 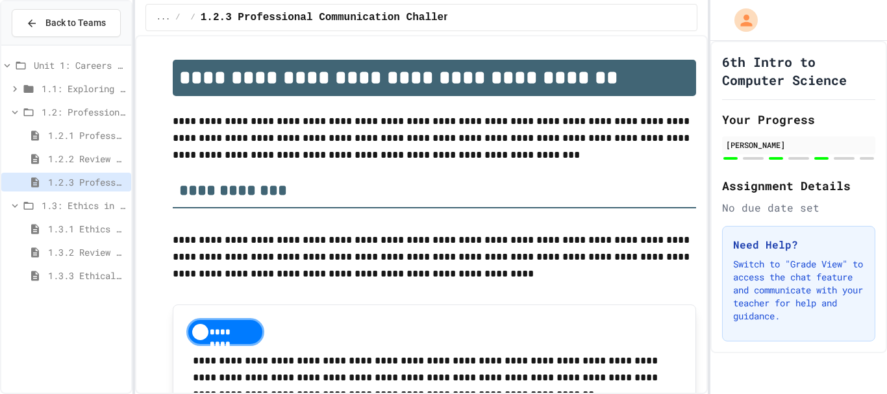 I want to click on h2: Your Progress, so click(x=798, y=119).